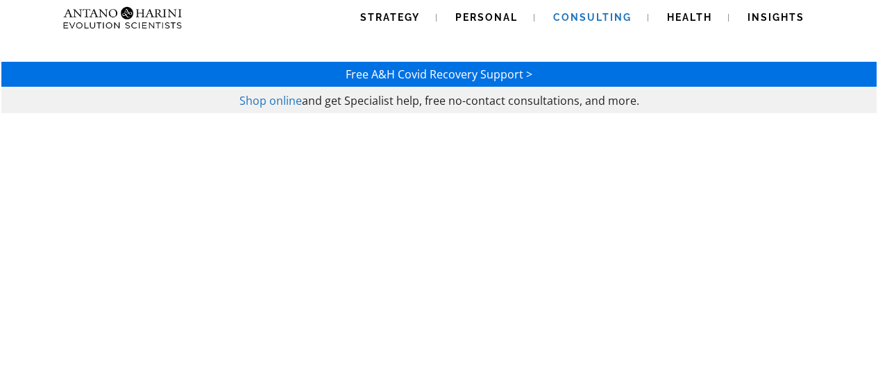  I want to click on span: Consulting, so click(592, 17).